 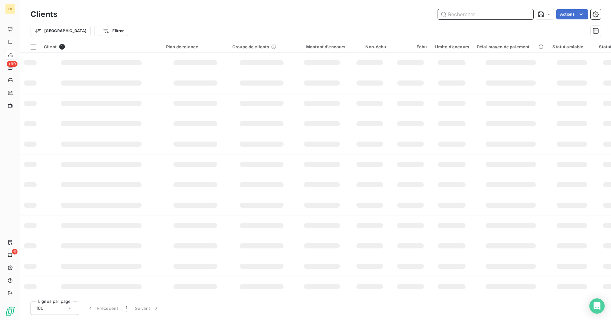 What do you see at coordinates (486, 14) in the screenshot?
I see `input: Rechercher` at bounding box center [486, 14].